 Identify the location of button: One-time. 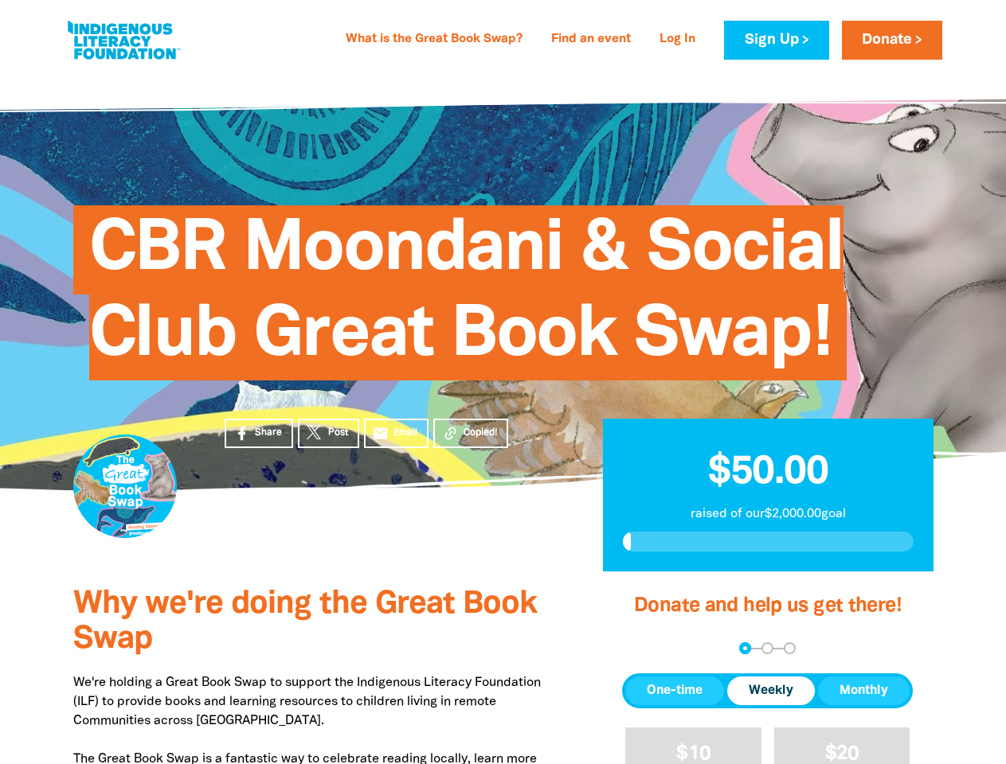
(674, 691).